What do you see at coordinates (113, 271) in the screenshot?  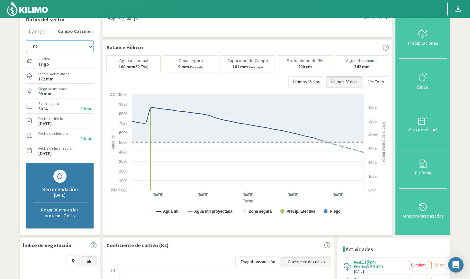 I see `text: 1.4` at bounding box center [113, 271].